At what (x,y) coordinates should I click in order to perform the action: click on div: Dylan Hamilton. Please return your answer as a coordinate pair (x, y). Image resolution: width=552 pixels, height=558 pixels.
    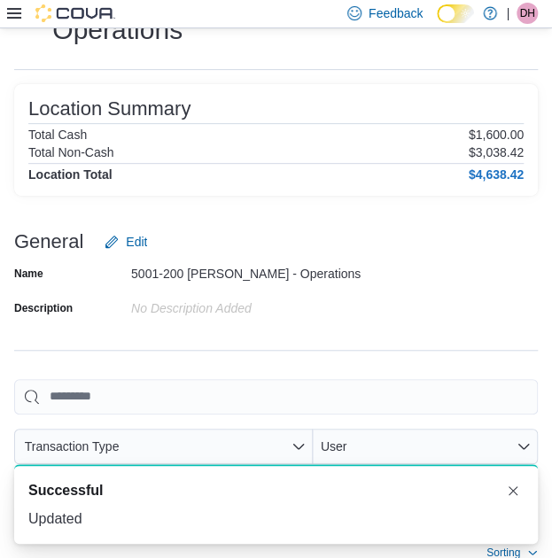
    Looking at the image, I should click on (527, 13).